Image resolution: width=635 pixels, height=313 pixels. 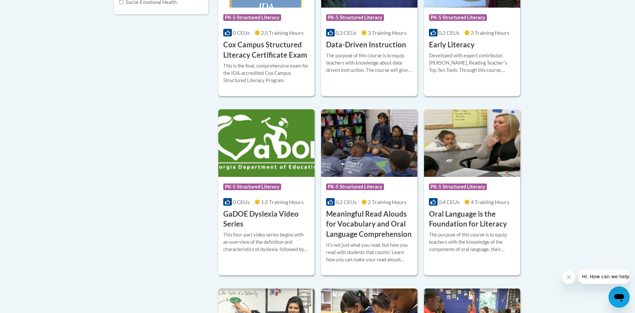 I want to click on span: 2.5 Training Hours, so click(x=282, y=32).